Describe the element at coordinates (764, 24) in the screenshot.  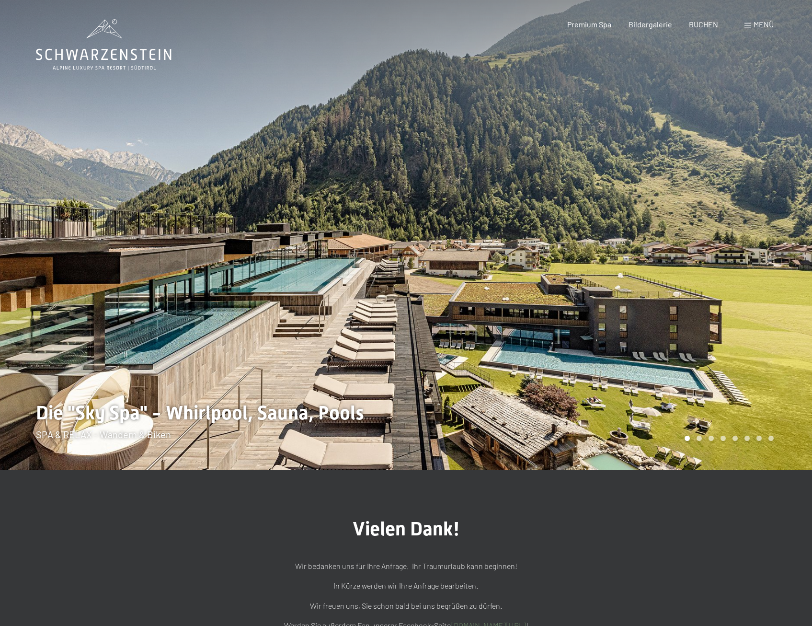
I see `span: Menü` at that location.